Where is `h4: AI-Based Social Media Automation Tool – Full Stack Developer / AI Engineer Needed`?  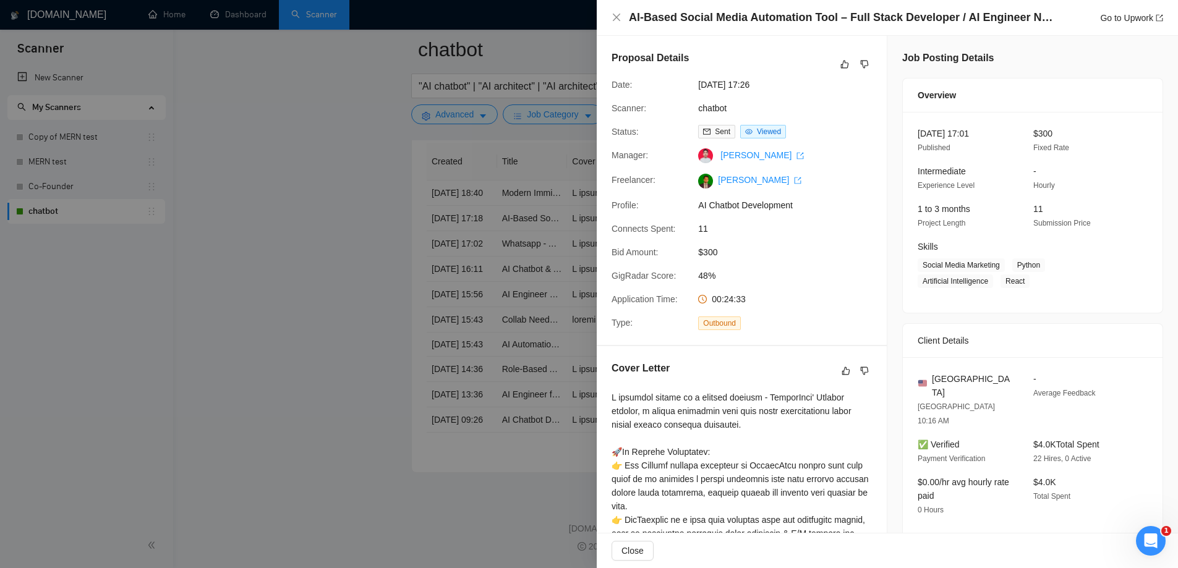
h4: AI-Based Social Media Automation Tool – Full Stack Developer / AI Engineer Needed is located at coordinates (842, 17).